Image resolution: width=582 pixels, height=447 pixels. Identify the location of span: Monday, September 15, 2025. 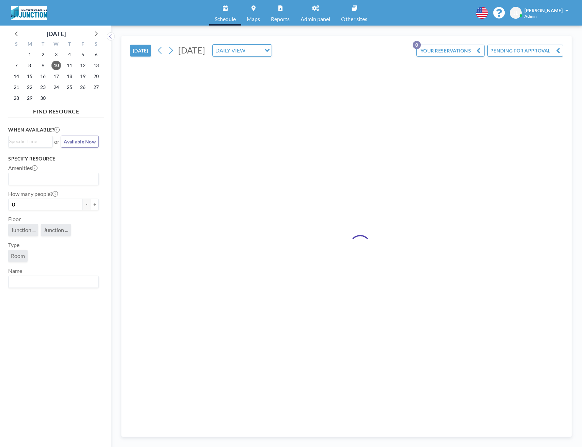
(30, 76).